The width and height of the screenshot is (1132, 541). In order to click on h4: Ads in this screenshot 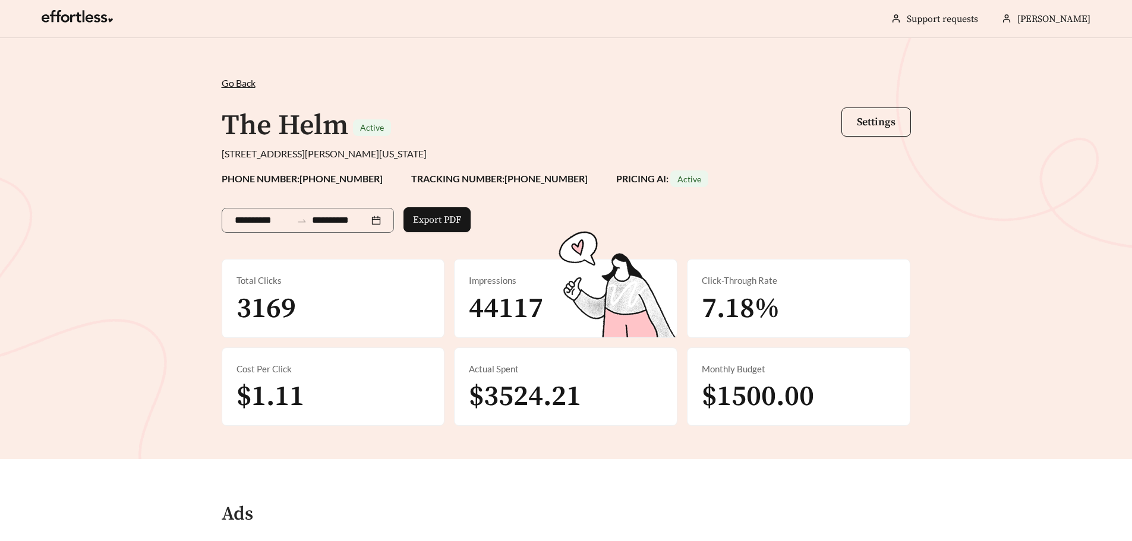, I will do `click(237, 515)`.